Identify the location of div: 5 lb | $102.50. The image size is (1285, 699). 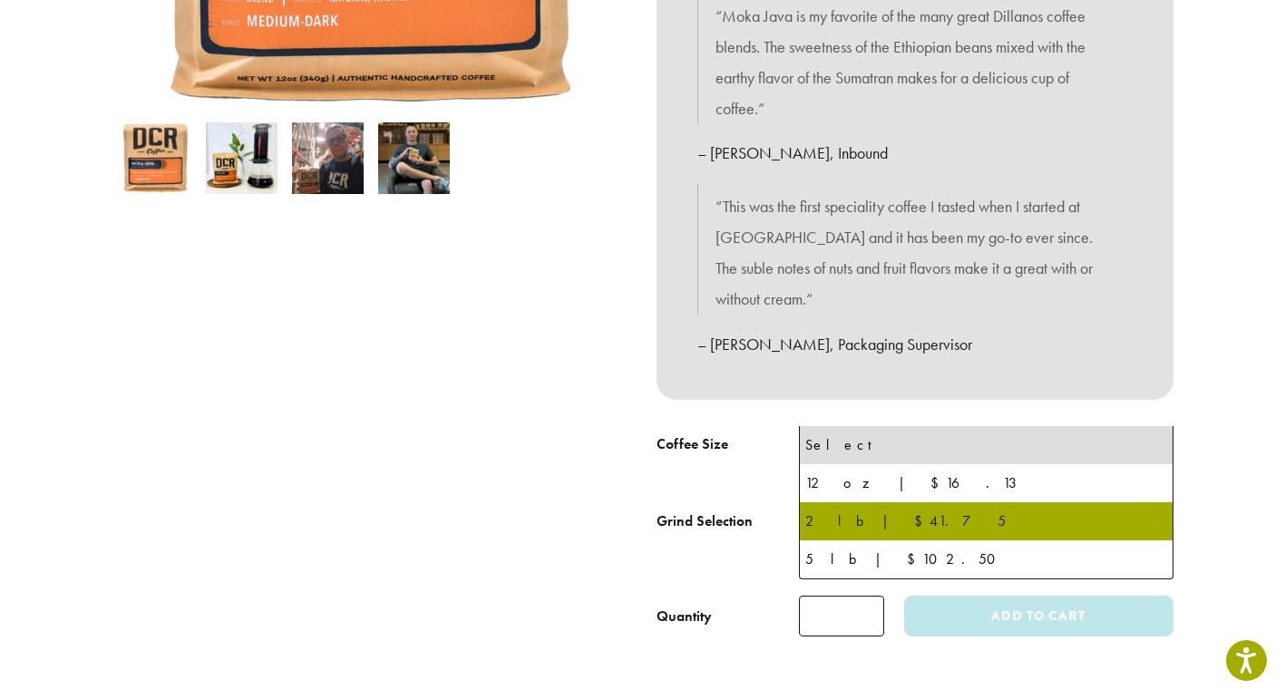
(986, 560).